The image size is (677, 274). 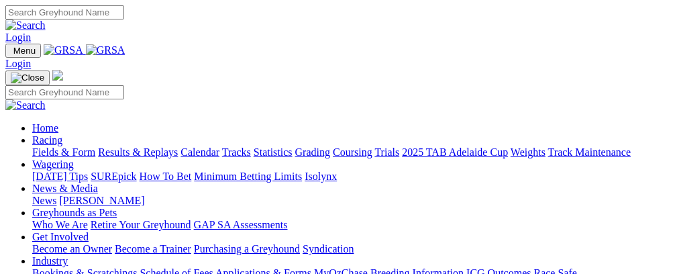 I want to click on img: Close, so click(x=28, y=78).